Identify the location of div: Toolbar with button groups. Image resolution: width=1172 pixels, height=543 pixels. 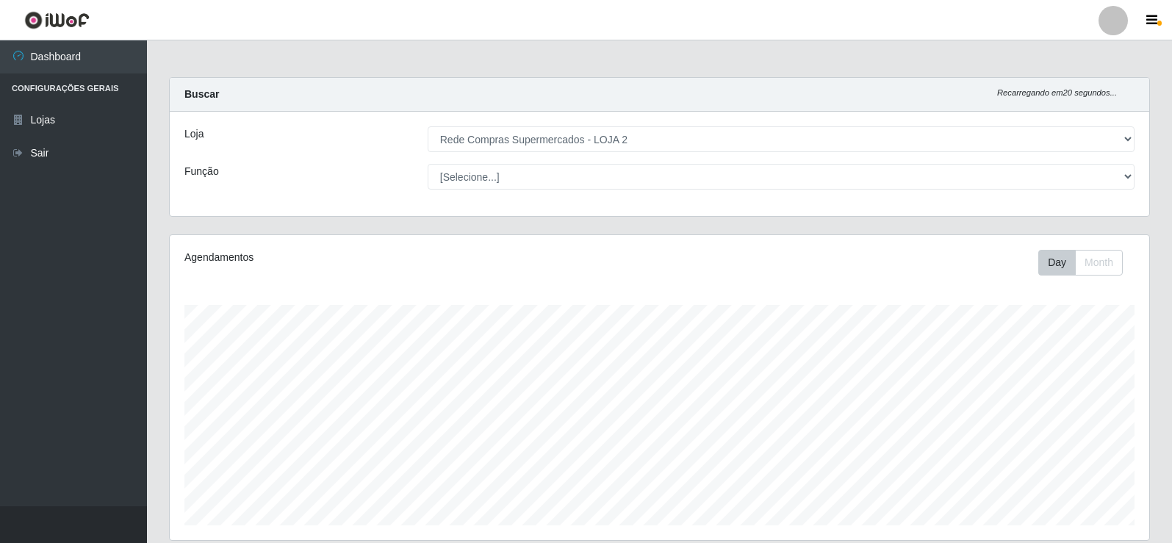
(1086, 262).